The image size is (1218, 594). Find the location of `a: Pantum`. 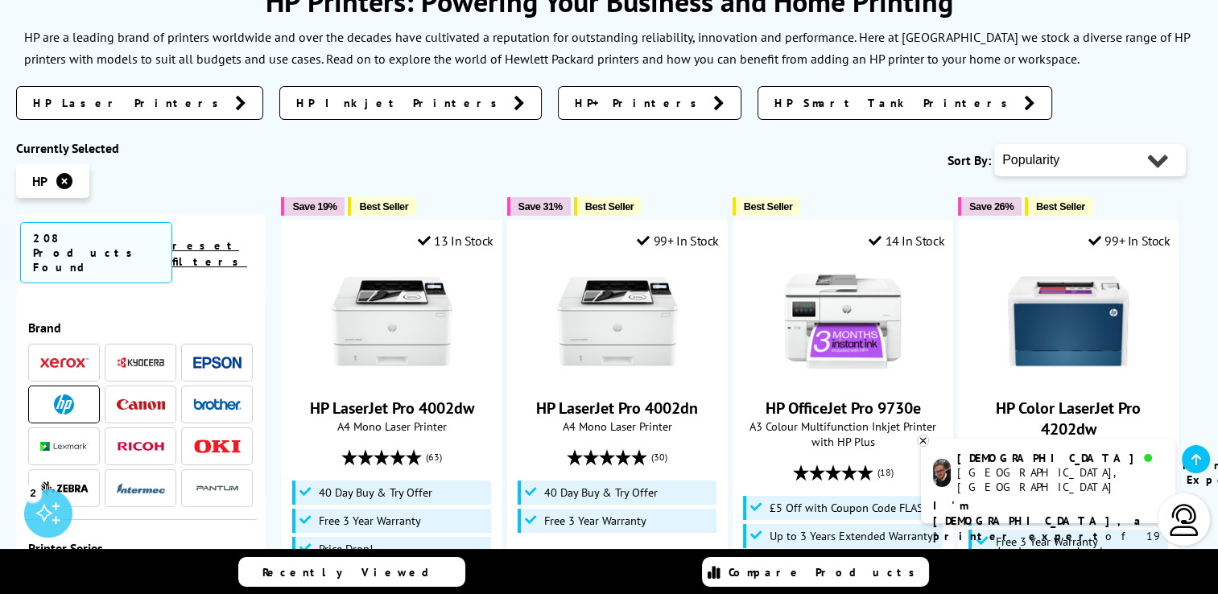

a: Pantum is located at coordinates (217, 488).